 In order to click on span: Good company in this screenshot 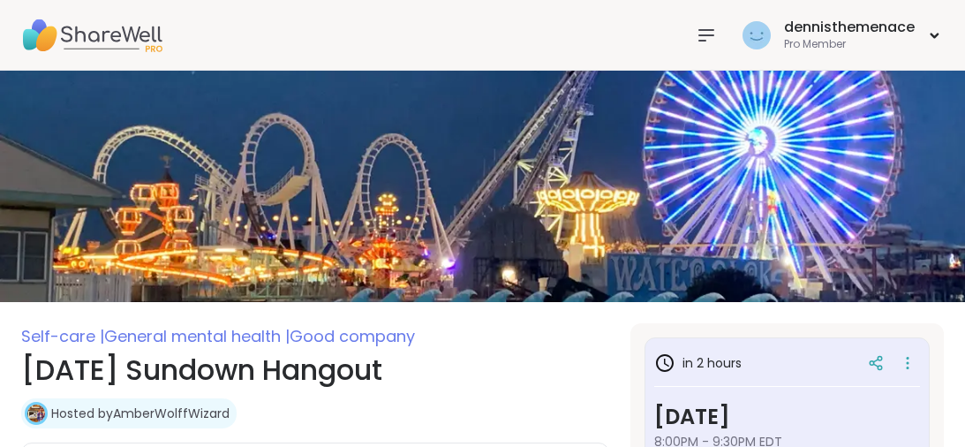, I will do `click(352, 336)`.